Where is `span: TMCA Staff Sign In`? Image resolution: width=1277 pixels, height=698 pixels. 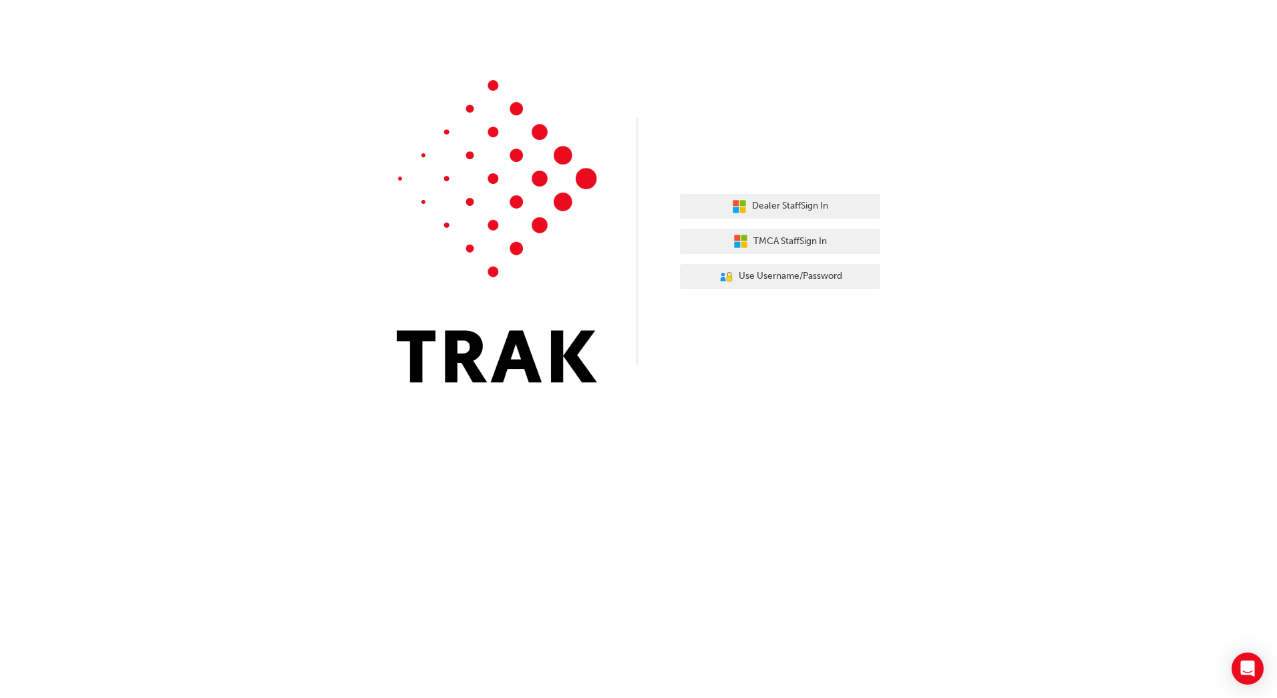 span: TMCA Staff Sign In is located at coordinates (790, 241).